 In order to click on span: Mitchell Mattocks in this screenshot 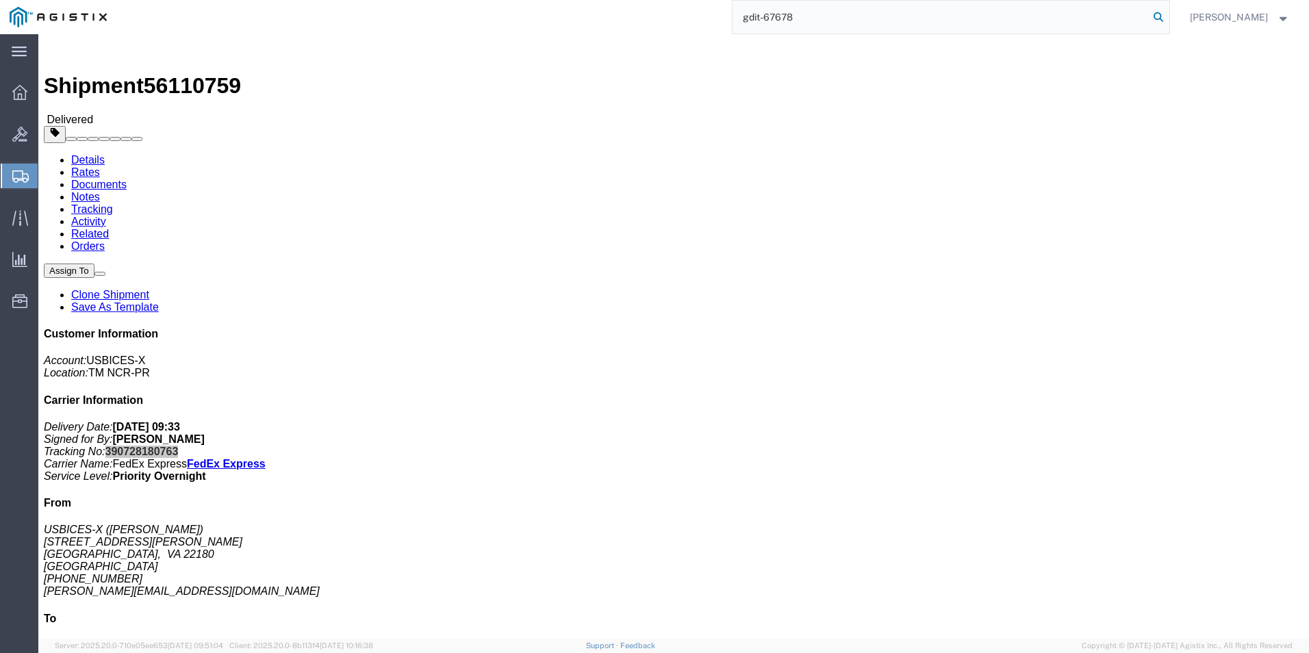, I will do `click(1229, 17)`.